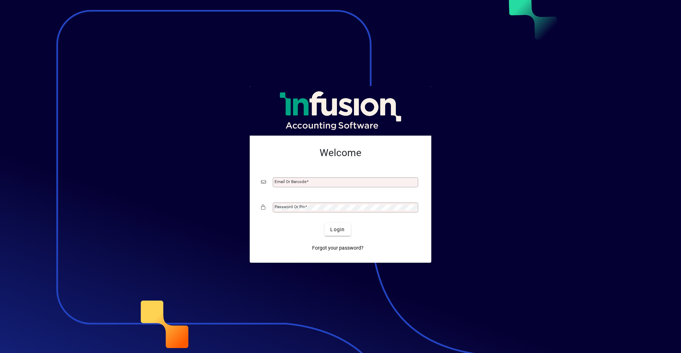  I want to click on h2: Welcome, so click(340, 153).